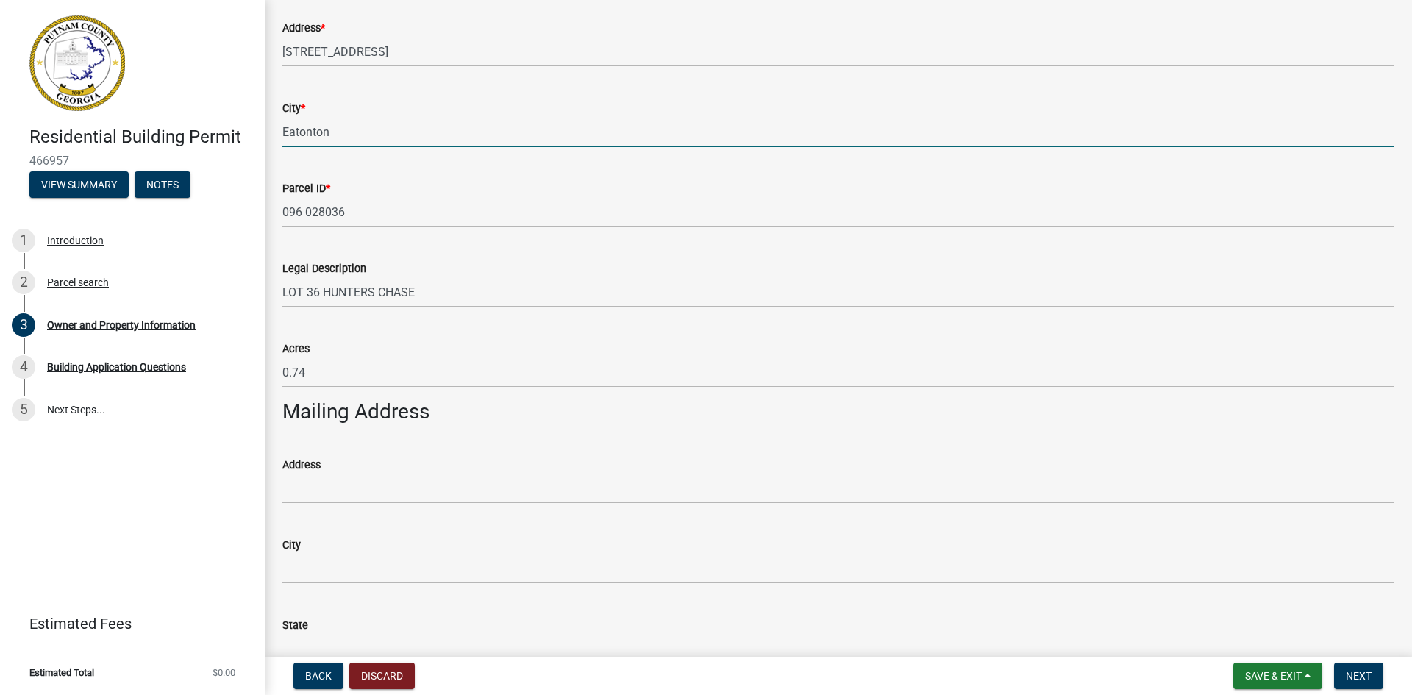  What do you see at coordinates (163, 185) in the screenshot?
I see `wm-modal-confirm: Notes` at bounding box center [163, 185].